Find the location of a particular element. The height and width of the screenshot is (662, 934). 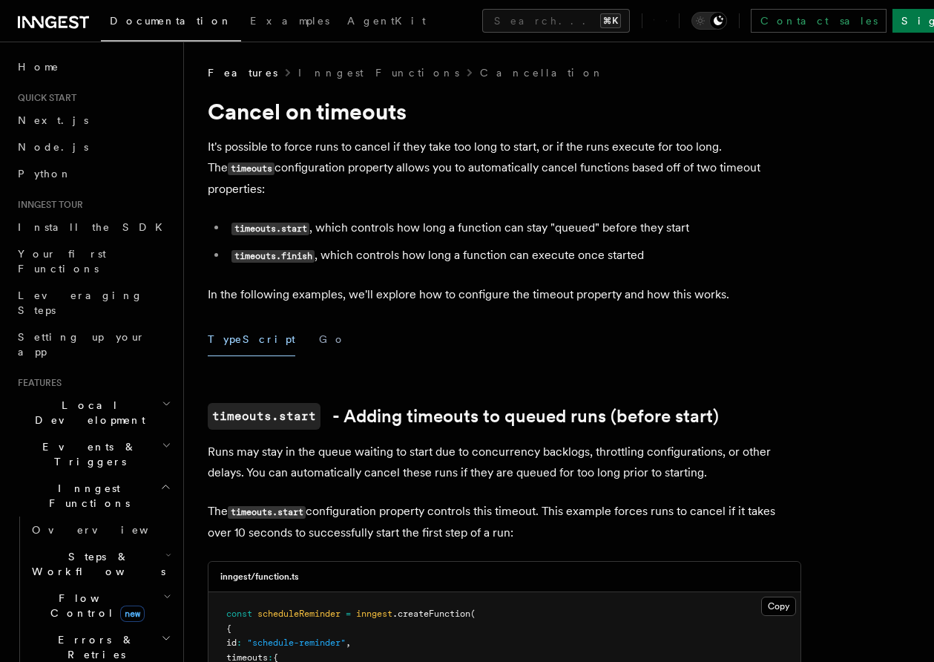

a: Home is located at coordinates (93, 67).